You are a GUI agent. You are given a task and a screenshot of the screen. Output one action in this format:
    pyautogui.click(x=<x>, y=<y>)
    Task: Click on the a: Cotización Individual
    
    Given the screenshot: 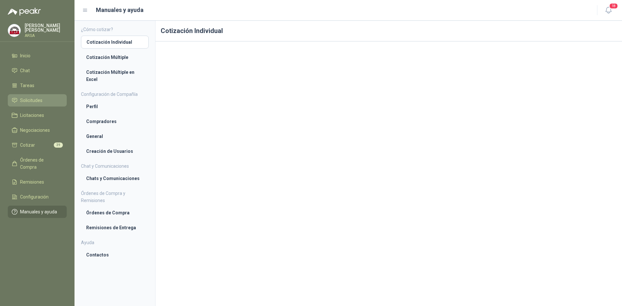 What is the action you would take?
    pyautogui.click(x=115, y=42)
    